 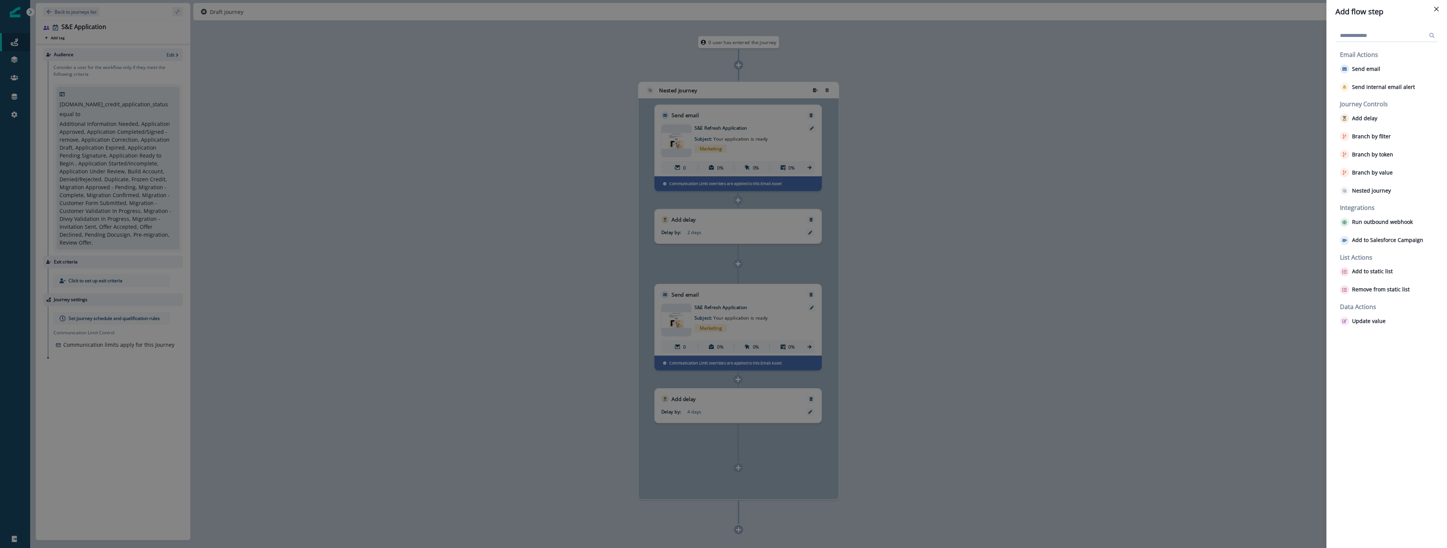 I want to click on p: Send internal email alert, so click(x=1383, y=87).